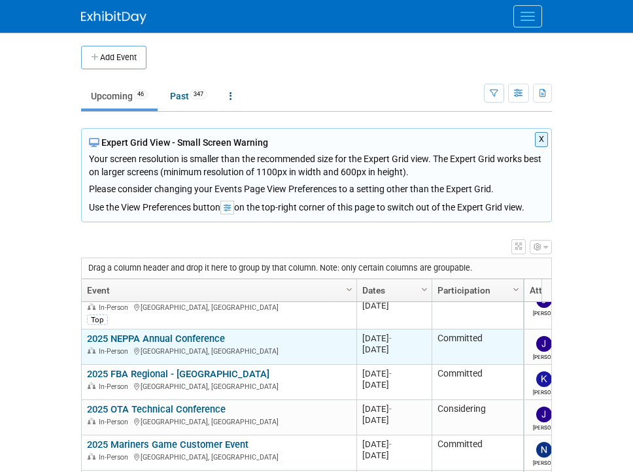 The width and height of the screenshot is (633, 472). What do you see at coordinates (544, 462) in the screenshot?
I see `div: Nate Derbyshire` at bounding box center [544, 462].